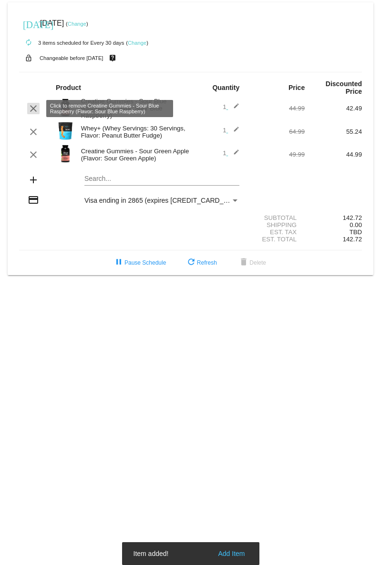 This screenshot has height=565, width=381. Describe the element at coordinates (276, 131) in the screenshot. I see `div: 64.99` at that location.